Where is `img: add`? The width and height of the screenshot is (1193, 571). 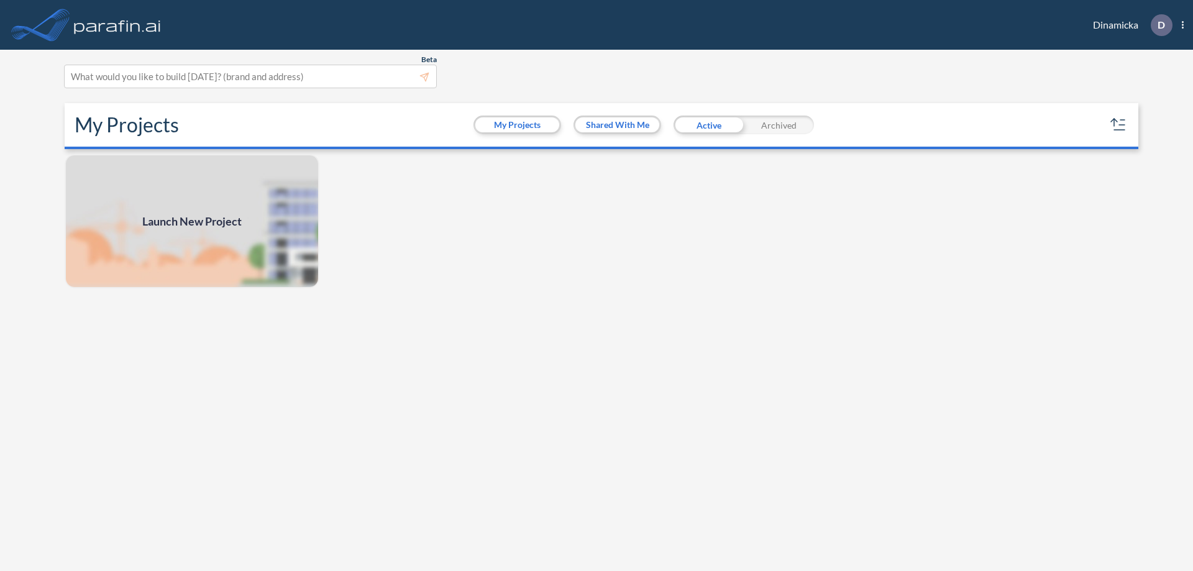 img: add is located at coordinates (192, 221).